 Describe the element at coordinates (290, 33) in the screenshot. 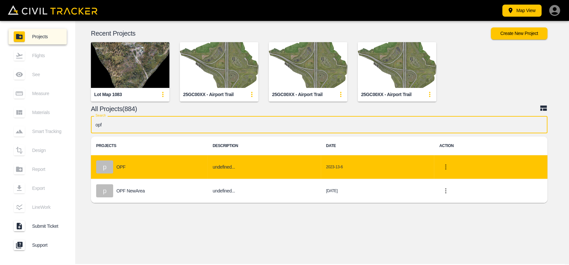

I see `p: Recent Projects` at that location.